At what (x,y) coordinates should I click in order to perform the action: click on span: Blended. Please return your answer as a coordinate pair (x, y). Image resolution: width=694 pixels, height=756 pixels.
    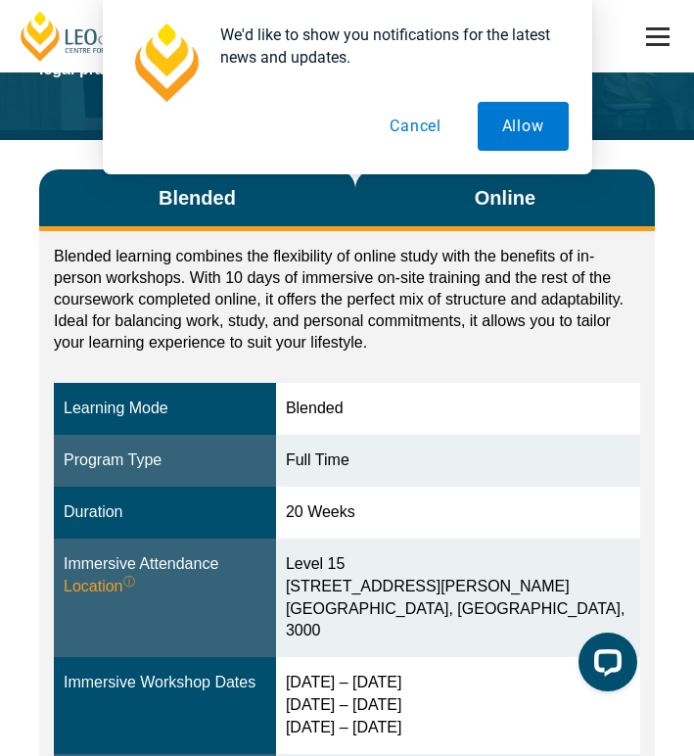
    Looking at the image, I should click on (197, 198).